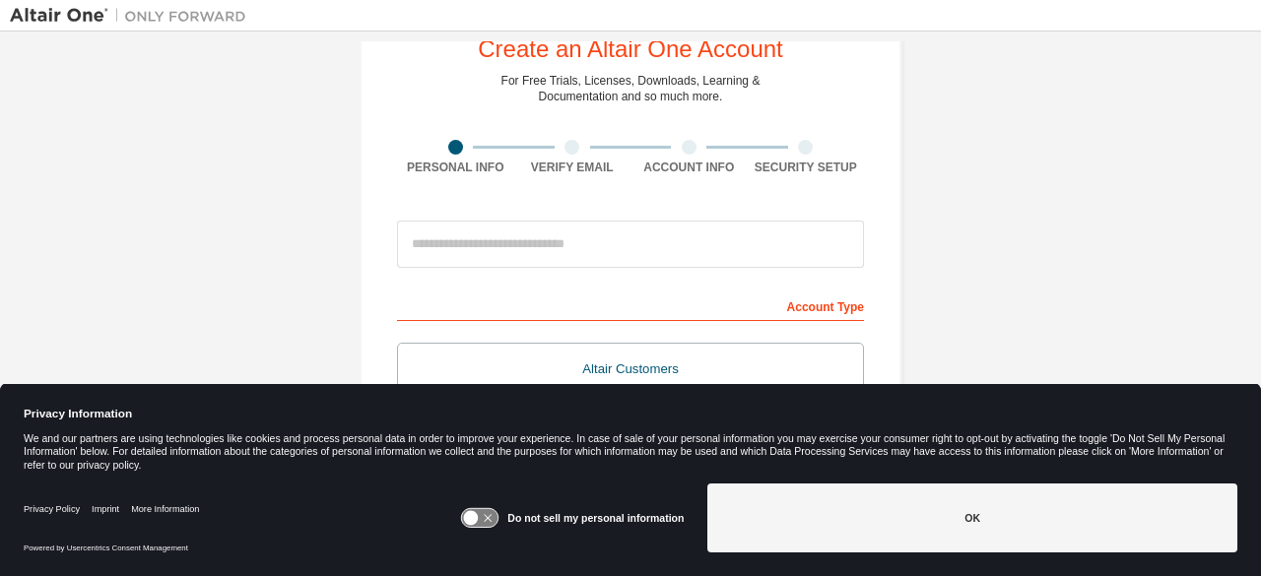 The width and height of the screenshot is (1261, 576). I want to click on img: Altair One, so click(133, 16).